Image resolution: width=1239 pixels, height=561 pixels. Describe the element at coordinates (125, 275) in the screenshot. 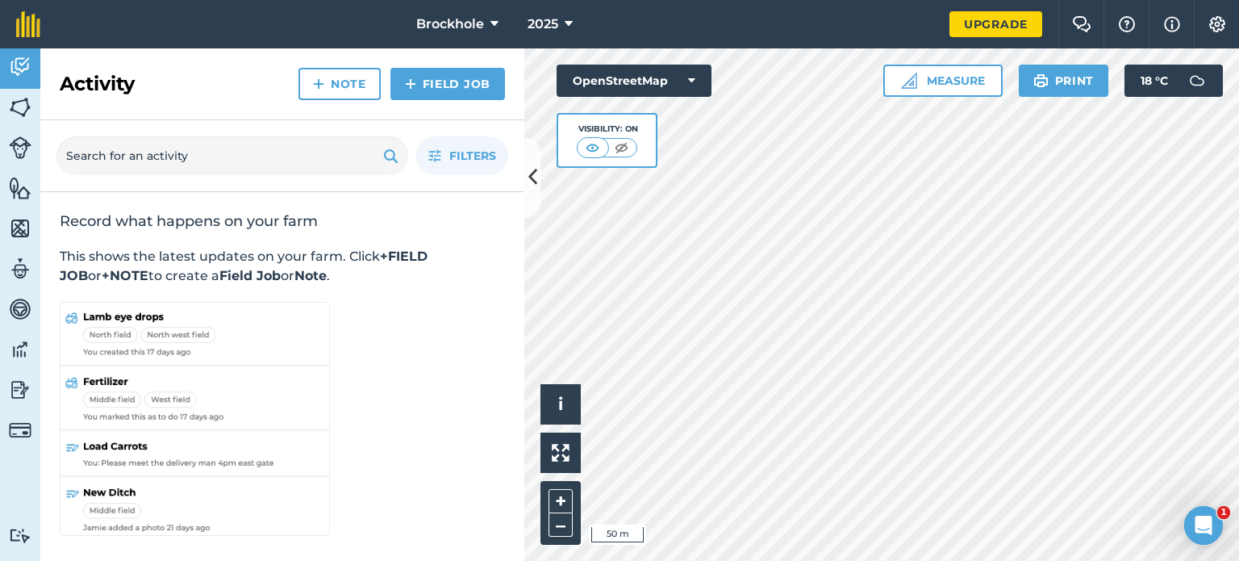

I see `strong: +NOTE` at that location.